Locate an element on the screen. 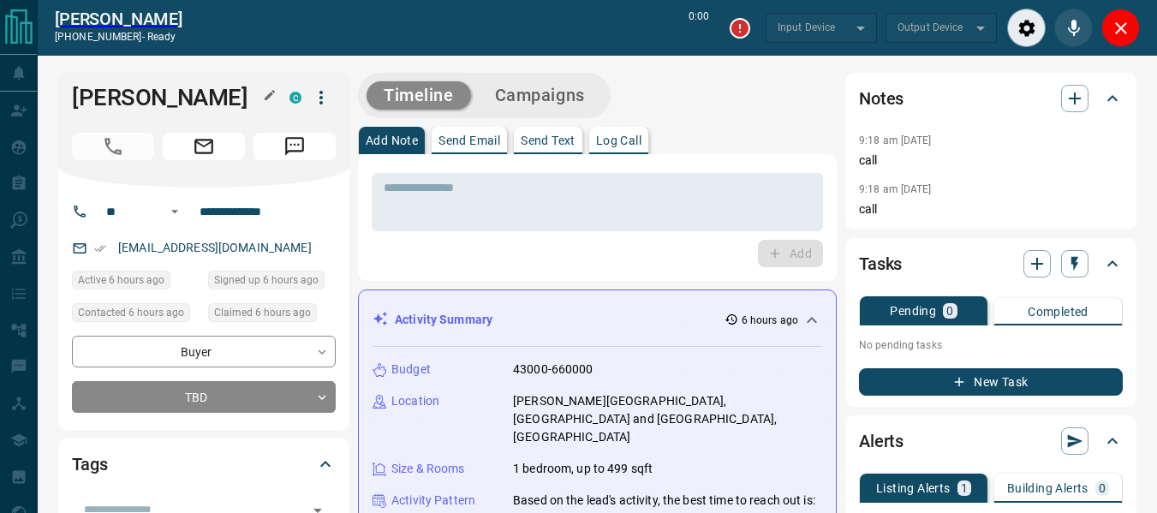 The image size is (1157, 513). p: Location is located at coordinates (415, 401).